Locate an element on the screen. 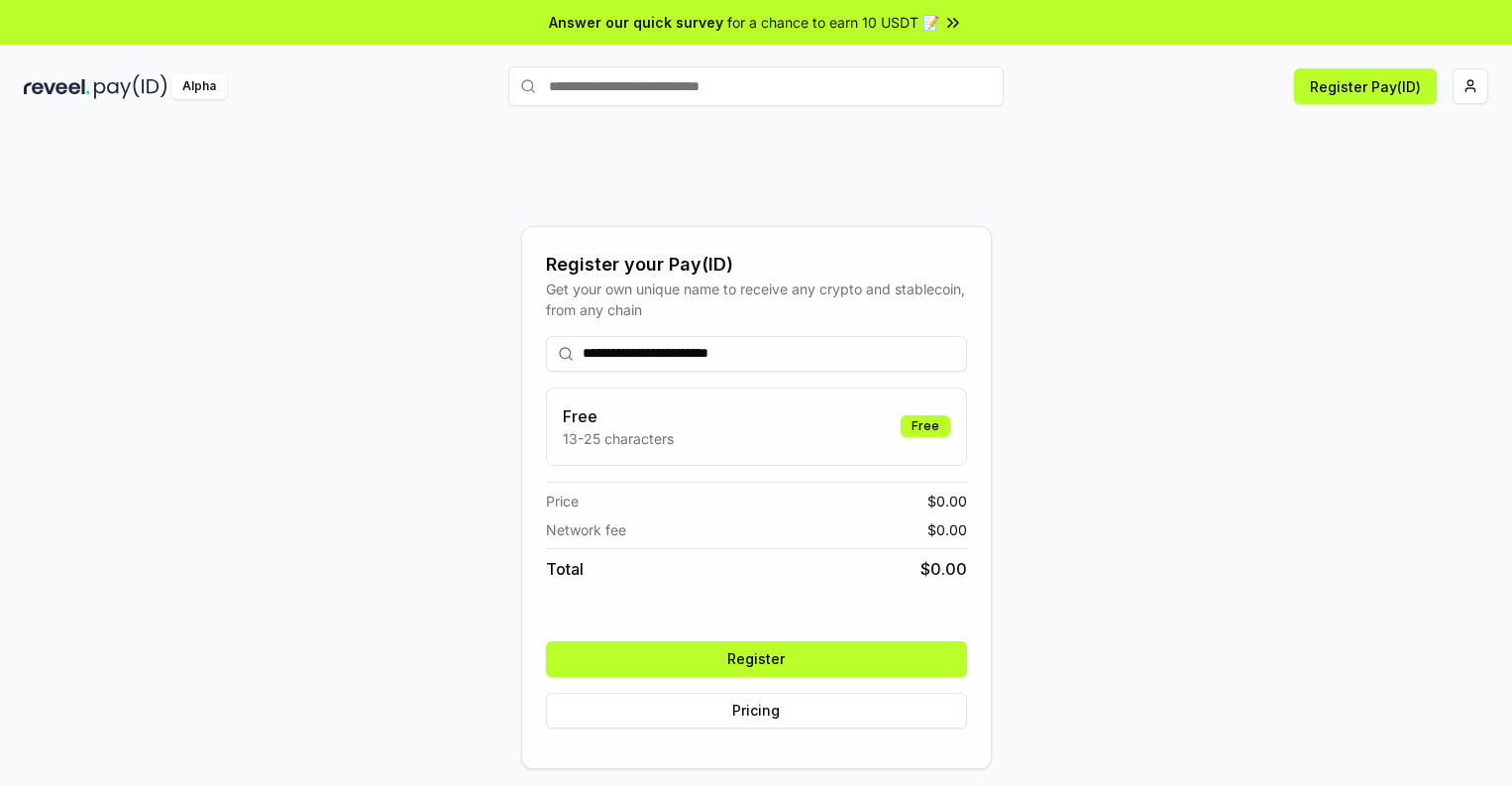 This screenshot has height=786, width=1512. span: Answer our quick survey is located at coordinates (636, 22).